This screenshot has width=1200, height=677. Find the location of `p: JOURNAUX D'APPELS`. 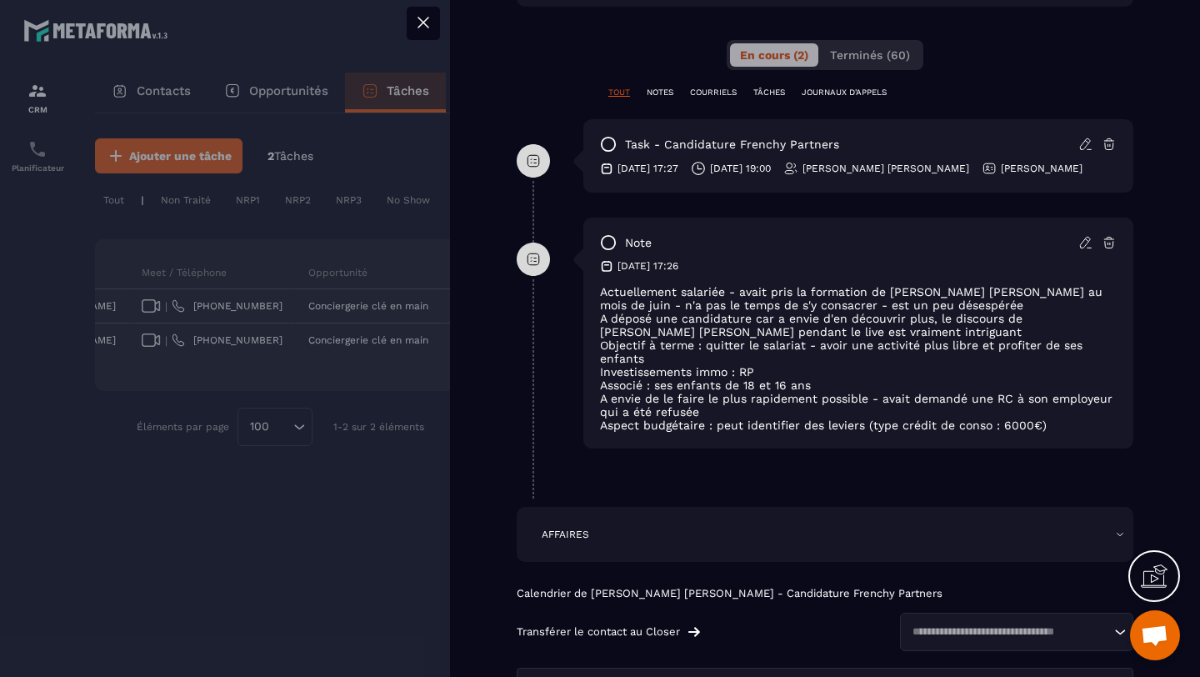

p: JOURNAUX D'APPELS is located at coordinates (844, 92).